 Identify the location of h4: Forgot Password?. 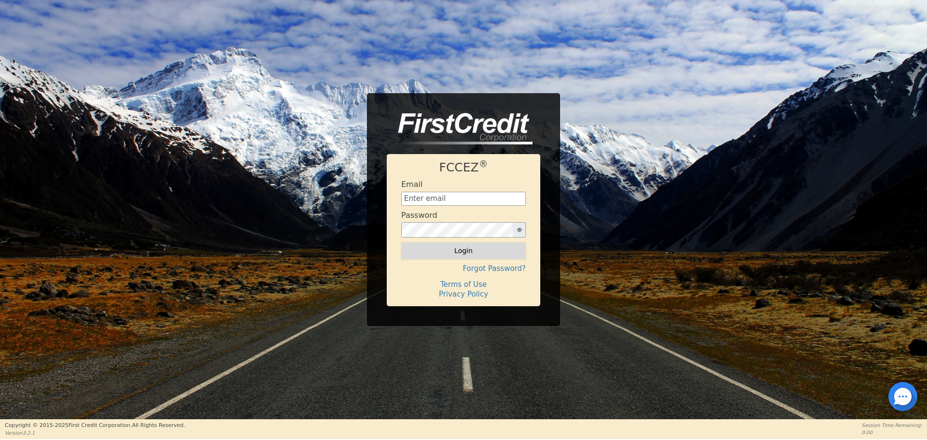
(464, 269).